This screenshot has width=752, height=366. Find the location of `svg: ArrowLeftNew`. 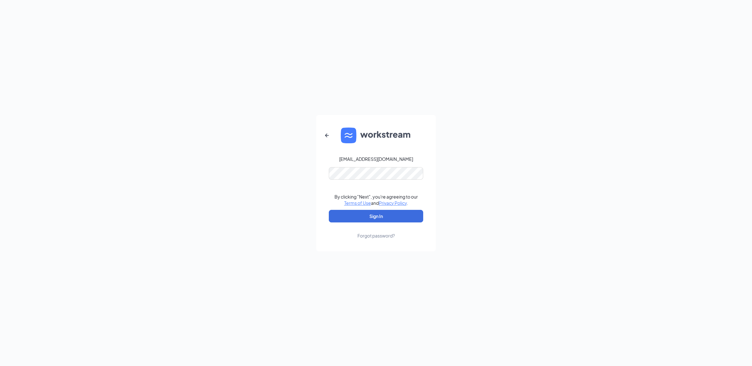

svg: ArrowLeftNew is located at coordinates (327, 136).